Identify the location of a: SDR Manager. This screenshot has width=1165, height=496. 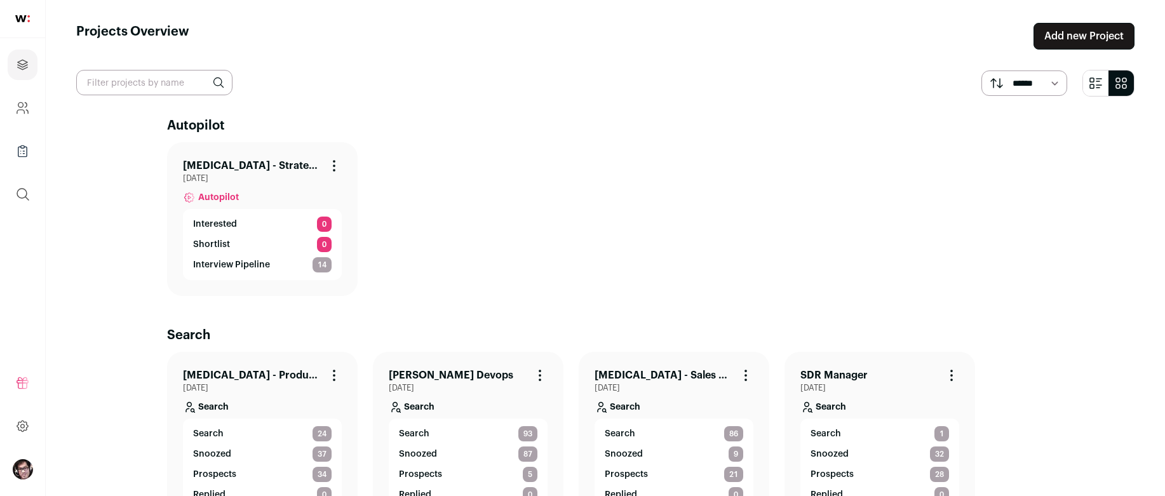
(834, 375).